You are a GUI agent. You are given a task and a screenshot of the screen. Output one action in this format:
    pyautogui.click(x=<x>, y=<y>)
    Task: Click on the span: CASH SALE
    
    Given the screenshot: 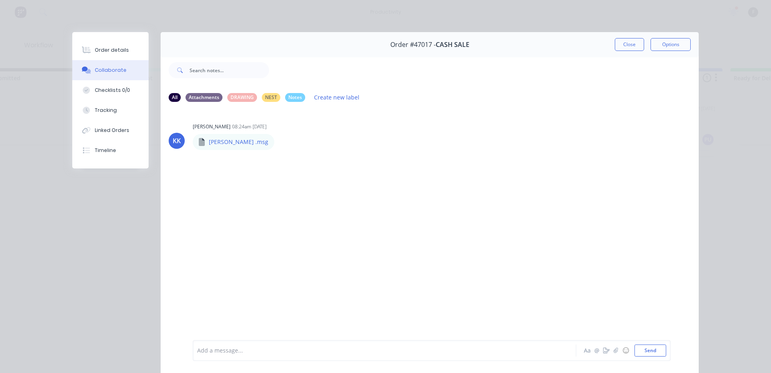 What is the action you would take?
    pyautogui.click(x=452, y=45)
    